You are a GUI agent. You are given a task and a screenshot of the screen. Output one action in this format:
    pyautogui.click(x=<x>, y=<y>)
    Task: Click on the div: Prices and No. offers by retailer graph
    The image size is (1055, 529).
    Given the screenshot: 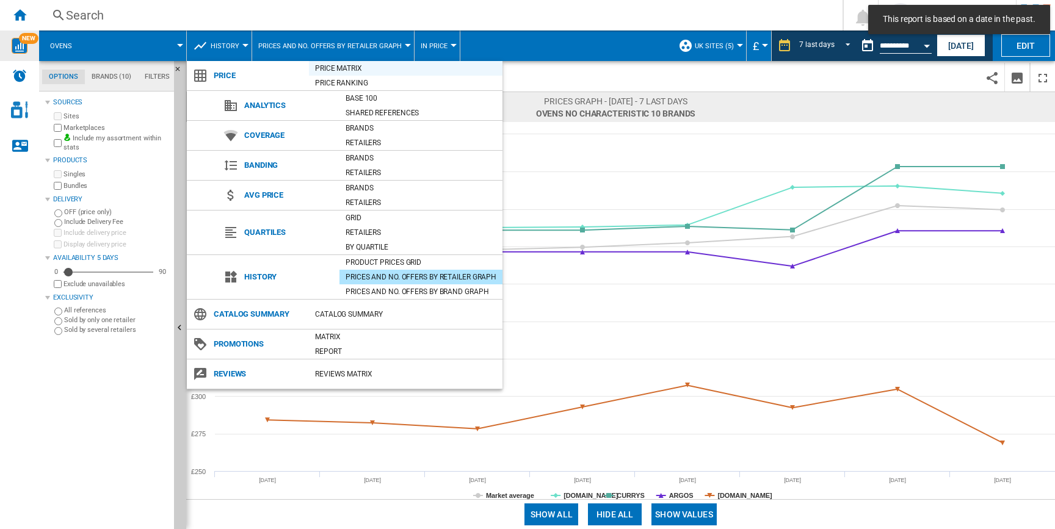 What is the action you would take?
    pyautogui.click(x=421, y=277)
    